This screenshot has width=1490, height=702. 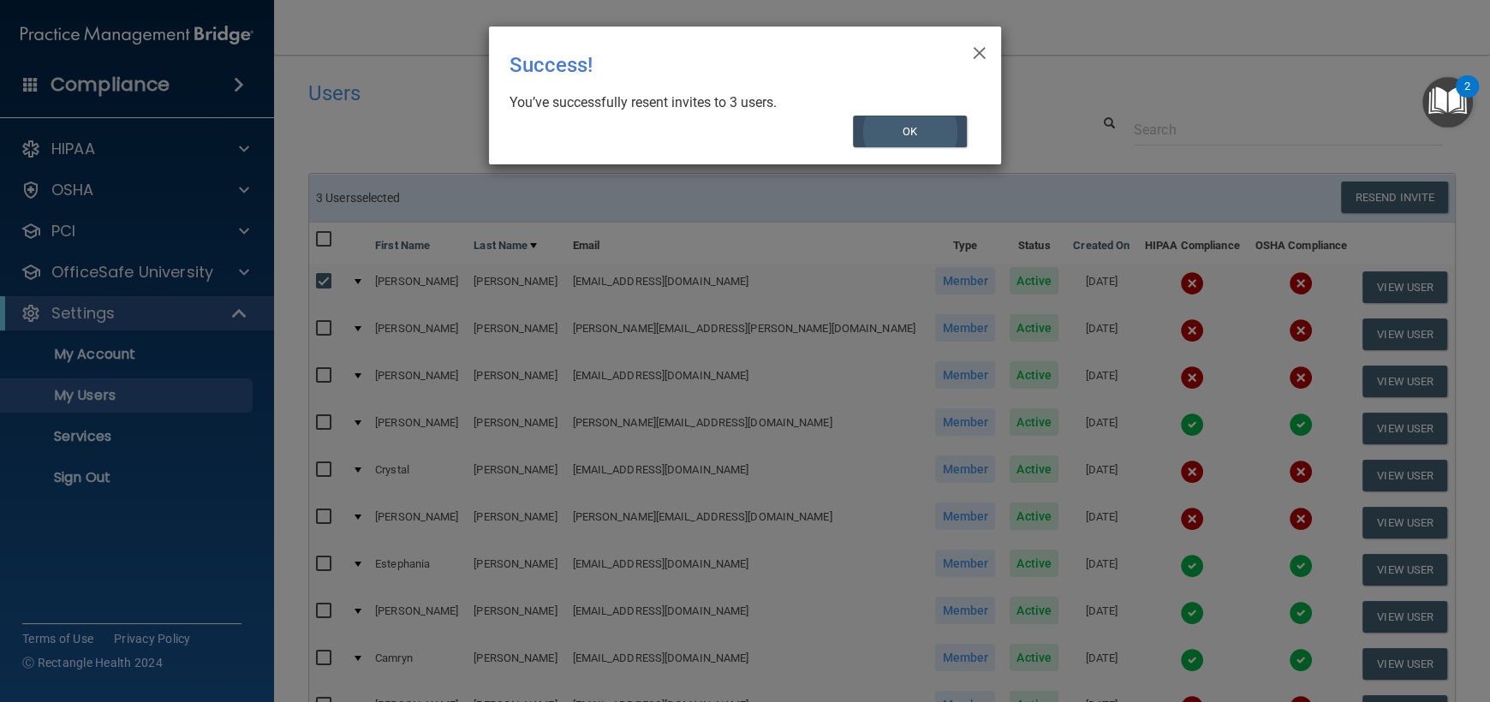 What do you see at coordinates (1447, 102) in the screenshot?
I see `button: Open Resource Center, 2 new notifications` at bounding box center [1447, 102].